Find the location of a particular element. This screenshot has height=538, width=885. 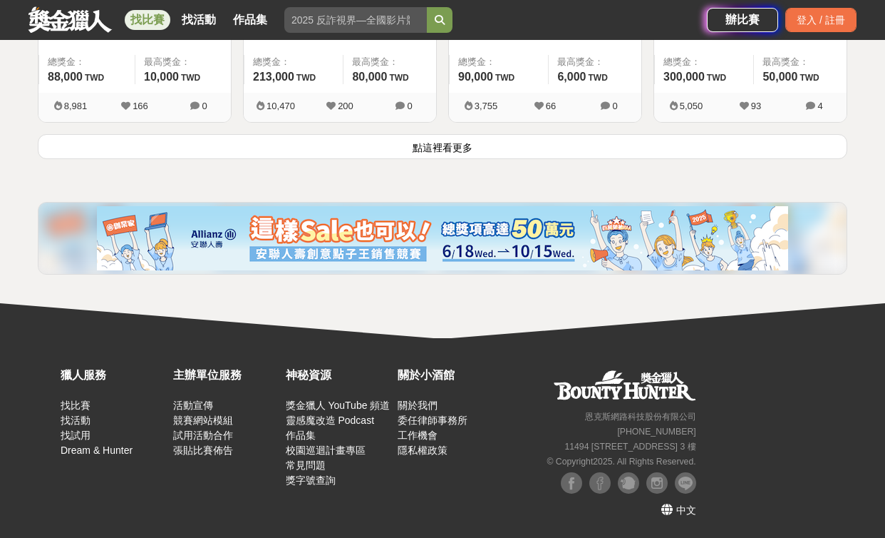

span: 4 is located at coordinates (820, 106).